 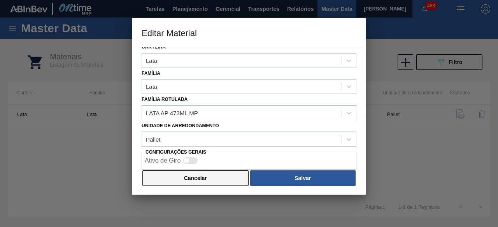 I want to click on label: Família Rotulada, so click(x=164, y=100).